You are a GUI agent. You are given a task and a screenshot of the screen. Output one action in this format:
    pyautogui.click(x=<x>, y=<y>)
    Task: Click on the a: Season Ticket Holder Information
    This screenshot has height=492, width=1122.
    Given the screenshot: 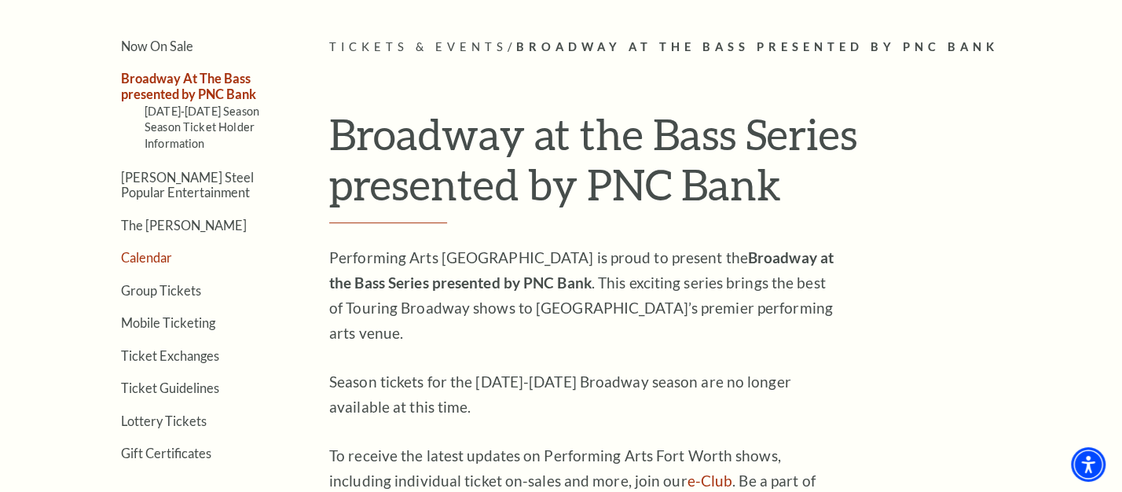 What is the action you would take?
    pyautogui.click(x=200, y=134)
    